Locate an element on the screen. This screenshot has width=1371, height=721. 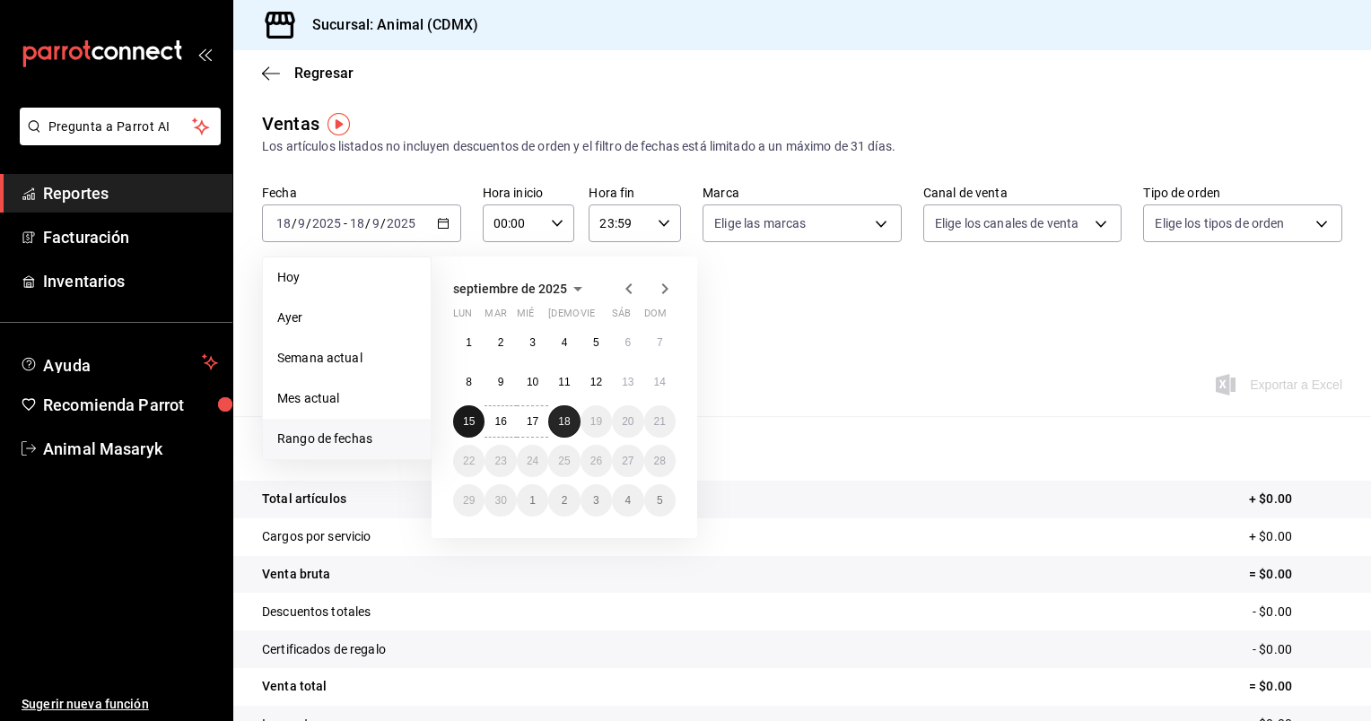
button: 15 de septiembre de 2025 is located at coordinates (468, 422).